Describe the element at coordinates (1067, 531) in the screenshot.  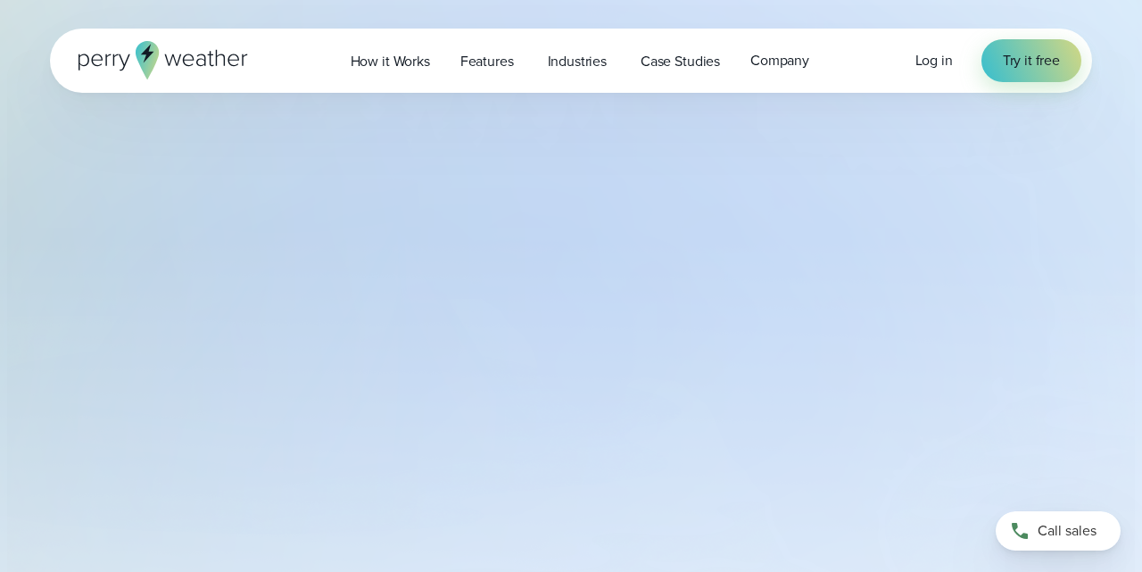
I see `span: Call sales` at that location.